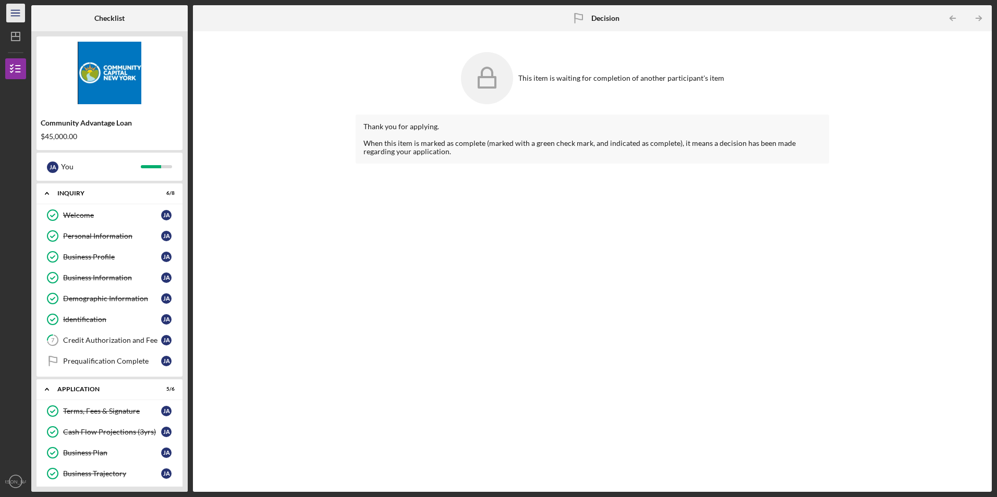  Describe the element at coordinates (592, 139) in the screenshot. I see `div: Thank you for applying. When this item is marked as complete (marked with a green check mark, and...` at that location.